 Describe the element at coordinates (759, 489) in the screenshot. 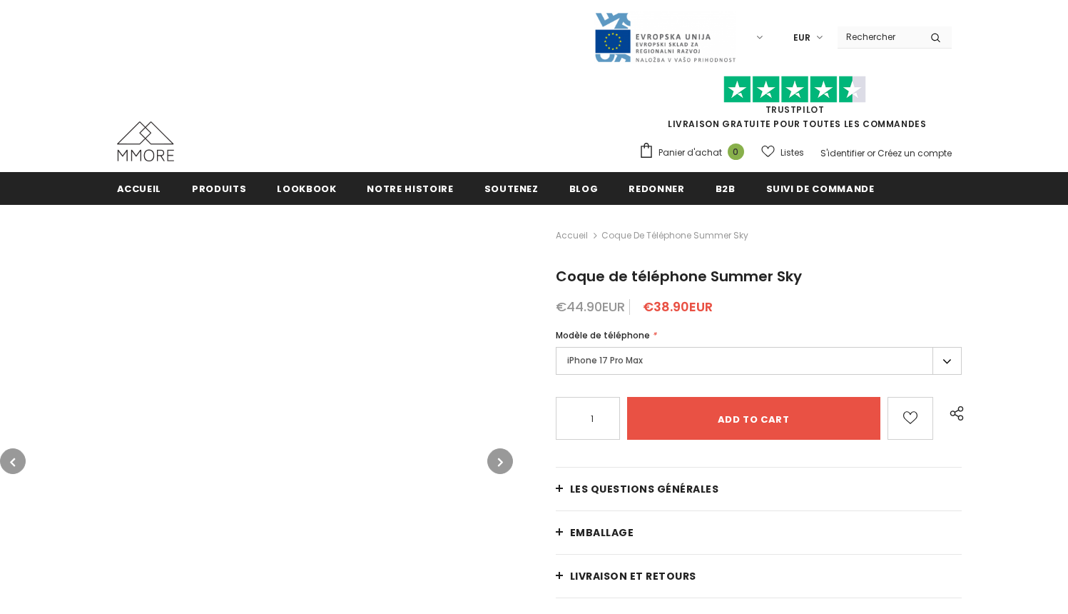

I see `a: Les questions générales` at that location.